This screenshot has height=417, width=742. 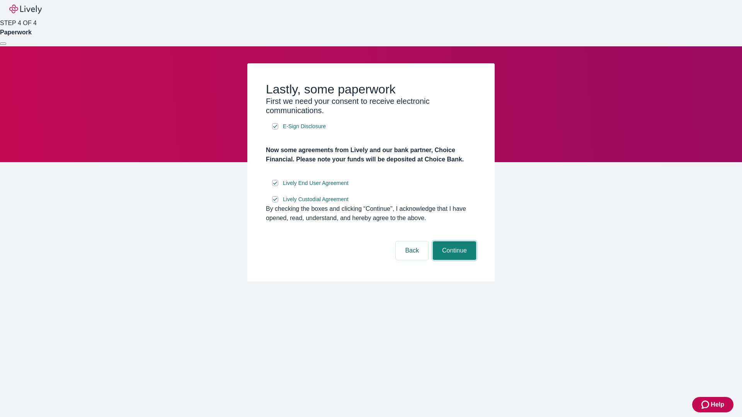 What do you see at coordinates (304, 126) in the screenshot?
I see `span: E-Sign Disclosure` at bounding box center [304, 126].